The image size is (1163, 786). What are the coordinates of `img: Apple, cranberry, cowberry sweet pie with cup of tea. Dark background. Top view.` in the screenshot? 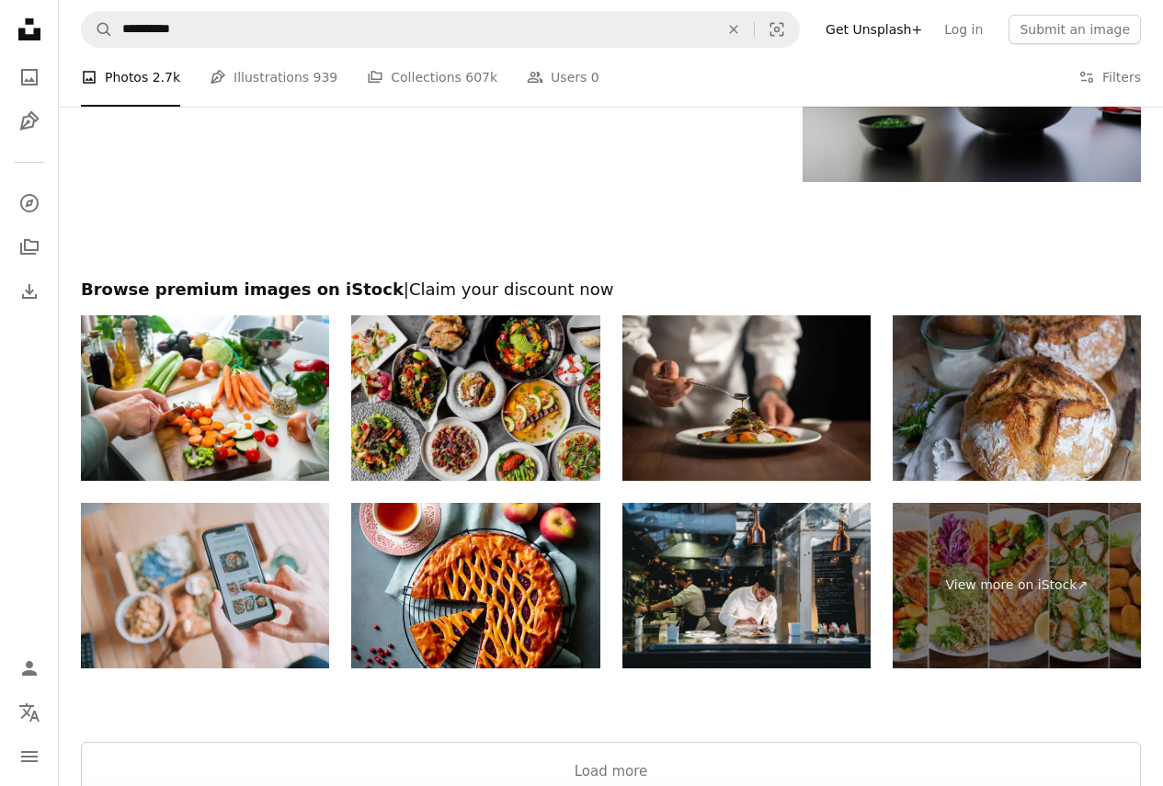 It's located at (475, 586).